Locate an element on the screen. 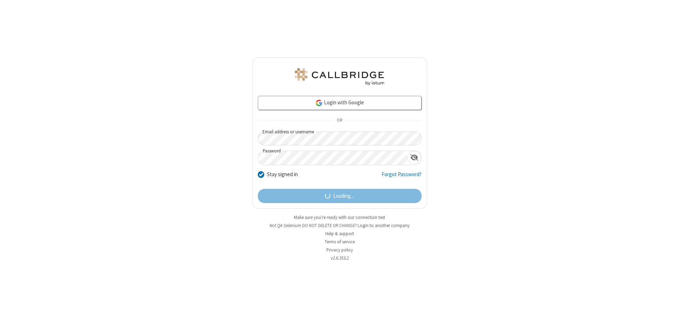 The width and height of the screenshot is (679, 324). a: Terms of service is located at coordinates (339, 241).